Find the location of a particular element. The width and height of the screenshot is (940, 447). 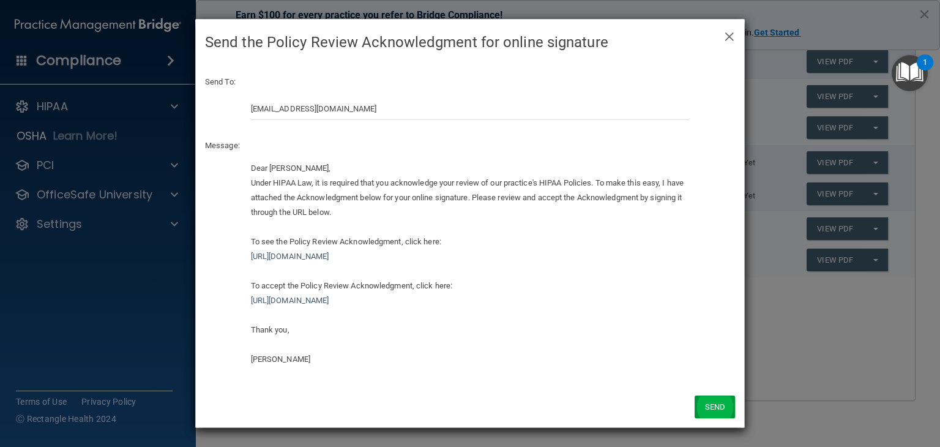

button: Open Resource Center, 1 new notification is located at coordinates (909, 73).